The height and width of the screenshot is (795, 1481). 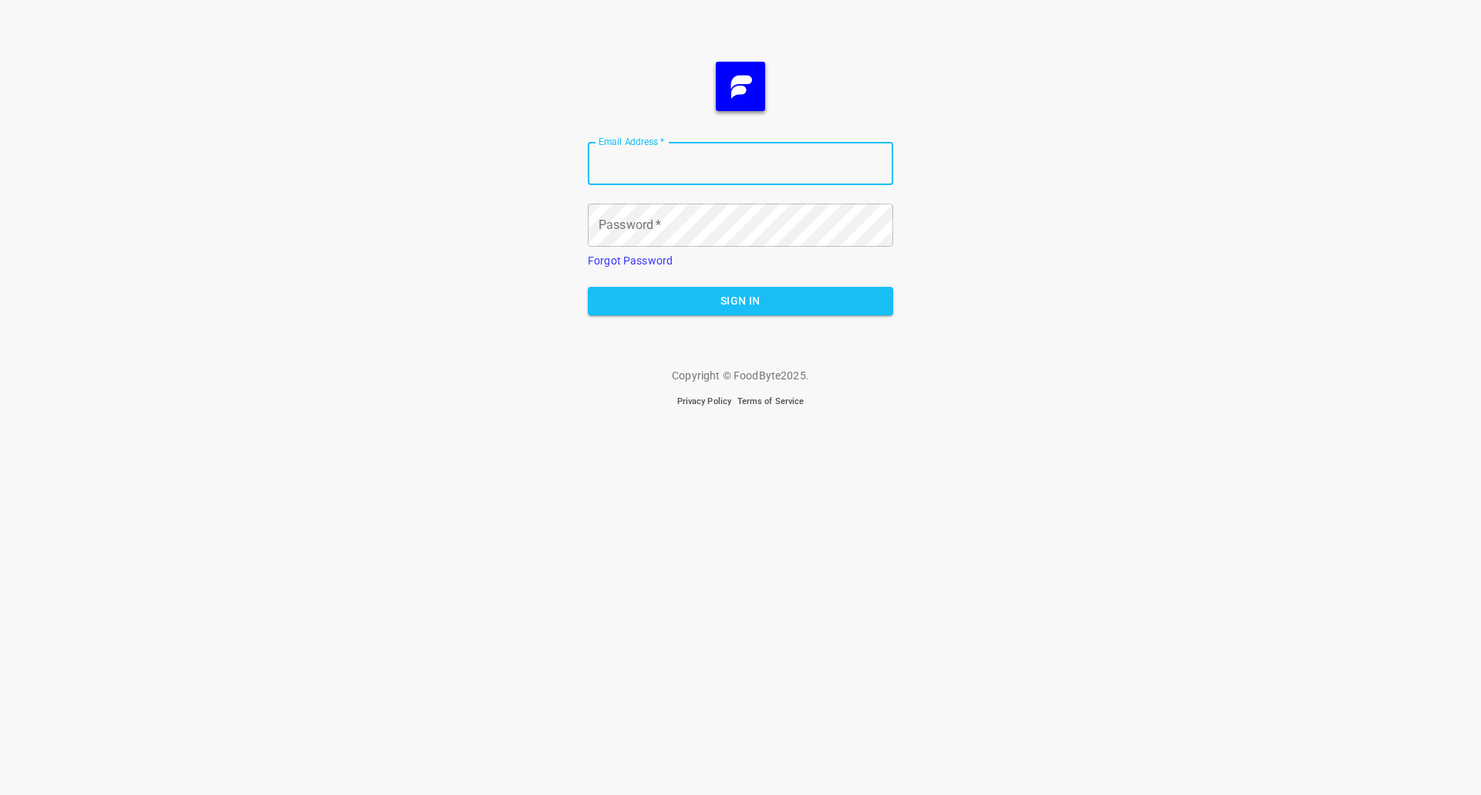 What do you see at coordinates (771, 401) in the screenshot?
I see `a: Terms of Service` at bounding box center [771, 401].